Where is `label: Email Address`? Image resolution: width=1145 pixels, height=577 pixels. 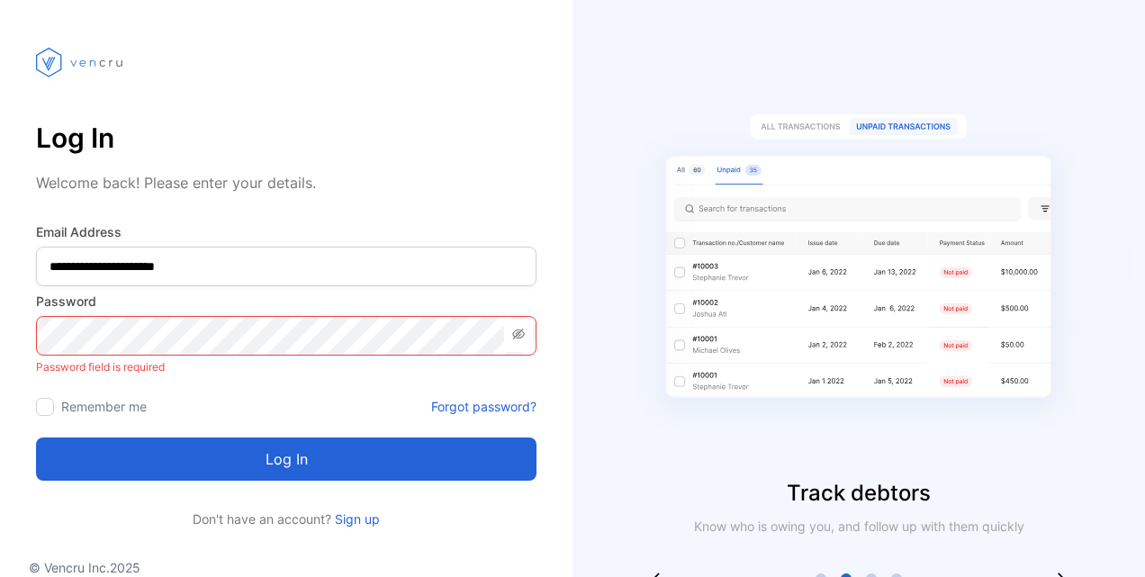 label: Email Address is located at coordinates (286, 231).